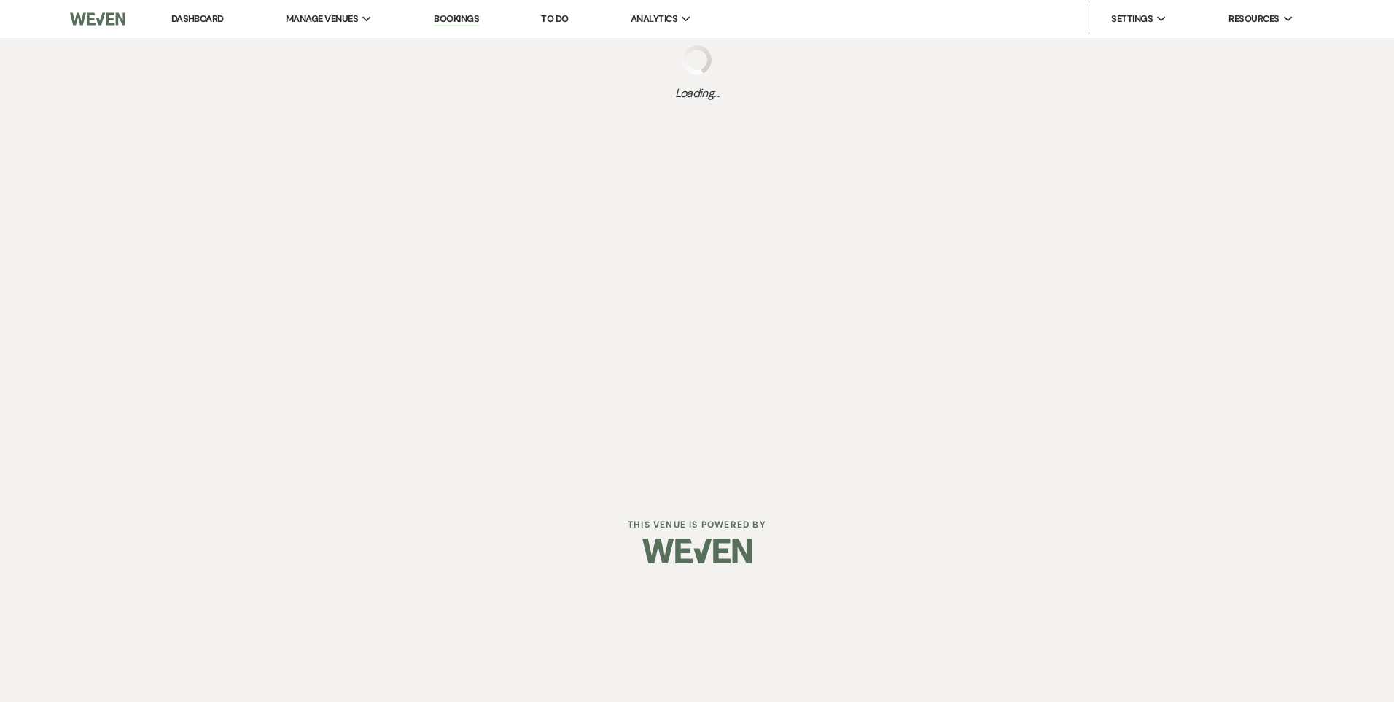 This screenshot has height=702, width=1394. I want to click on a: Bookings, so click(457, 19).